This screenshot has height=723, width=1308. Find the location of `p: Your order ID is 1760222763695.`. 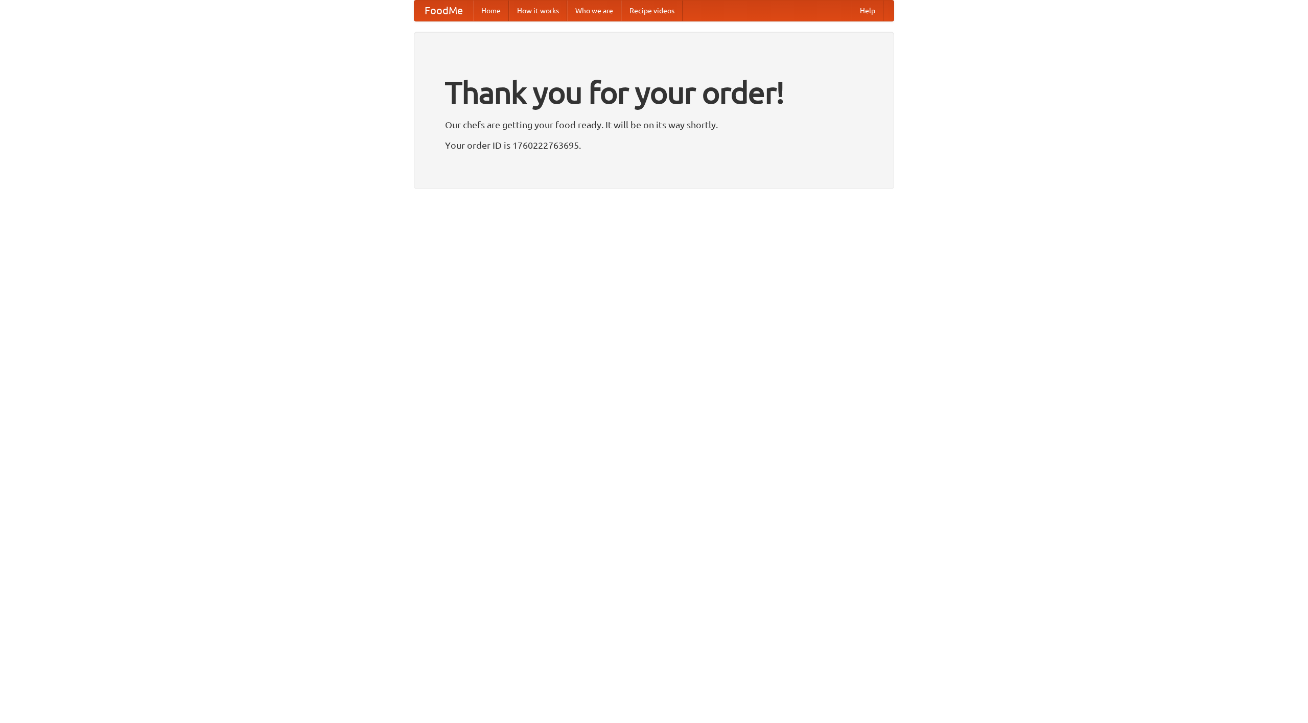

p: Your order ID is 1760222763695. is located at coordinates (654, 145).